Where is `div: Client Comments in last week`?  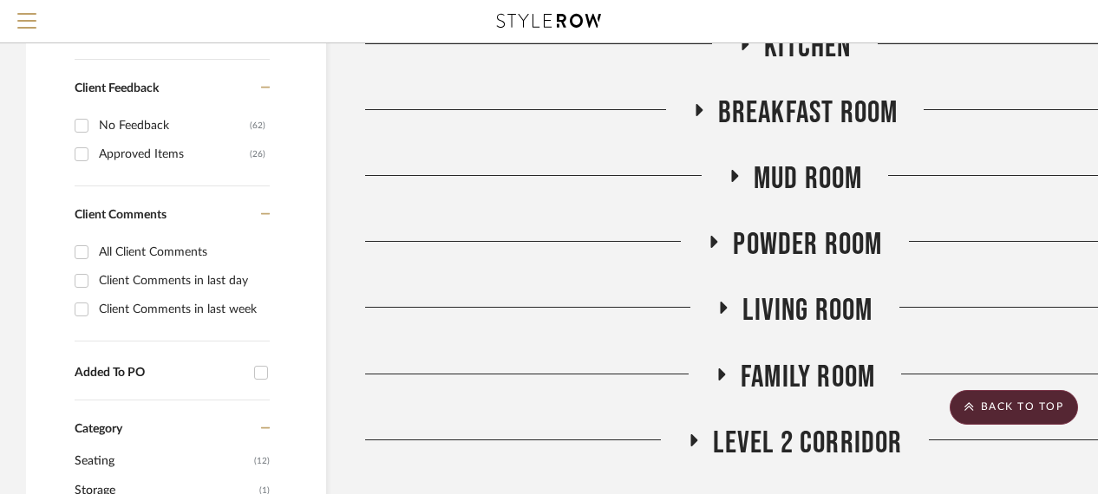 div: Client Comments in last week is located at coordinates (182, 310).